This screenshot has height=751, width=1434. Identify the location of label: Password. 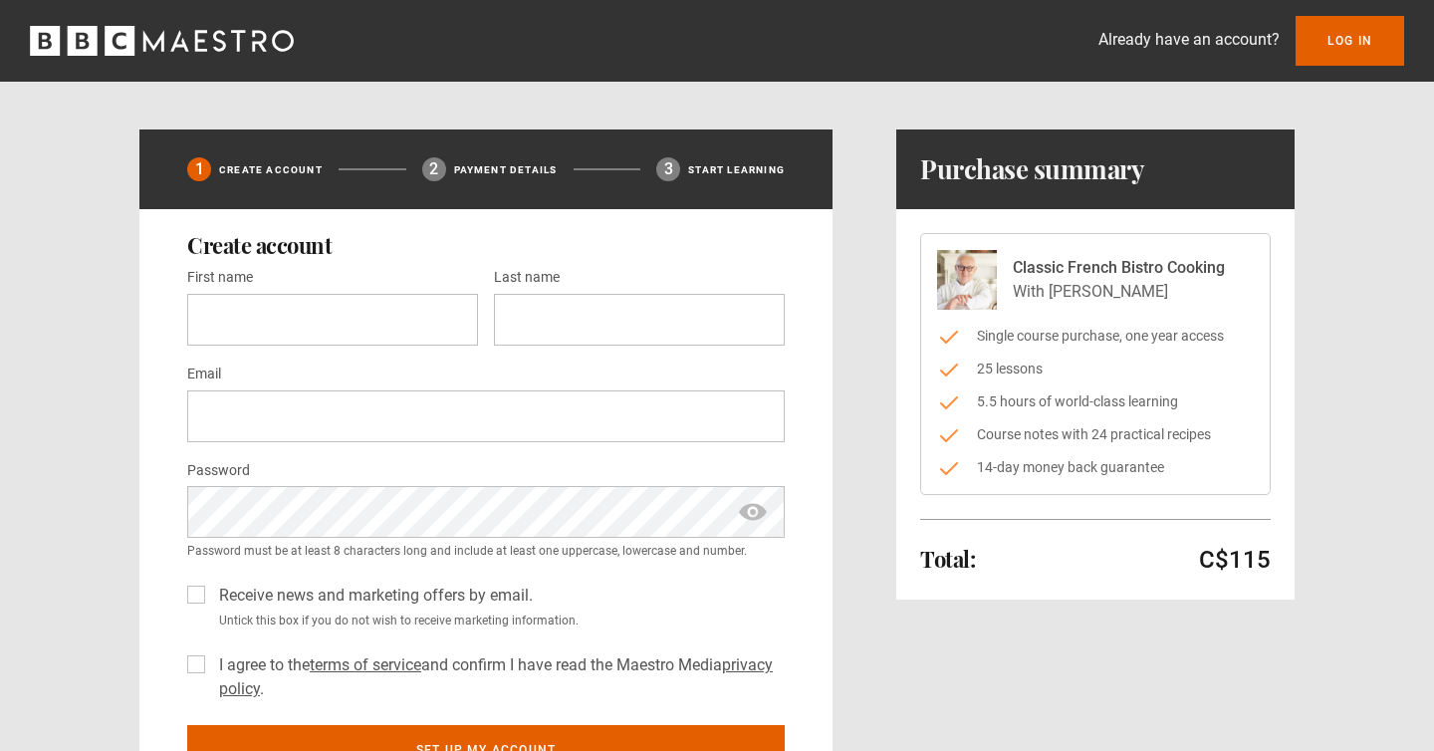
(218, 471).